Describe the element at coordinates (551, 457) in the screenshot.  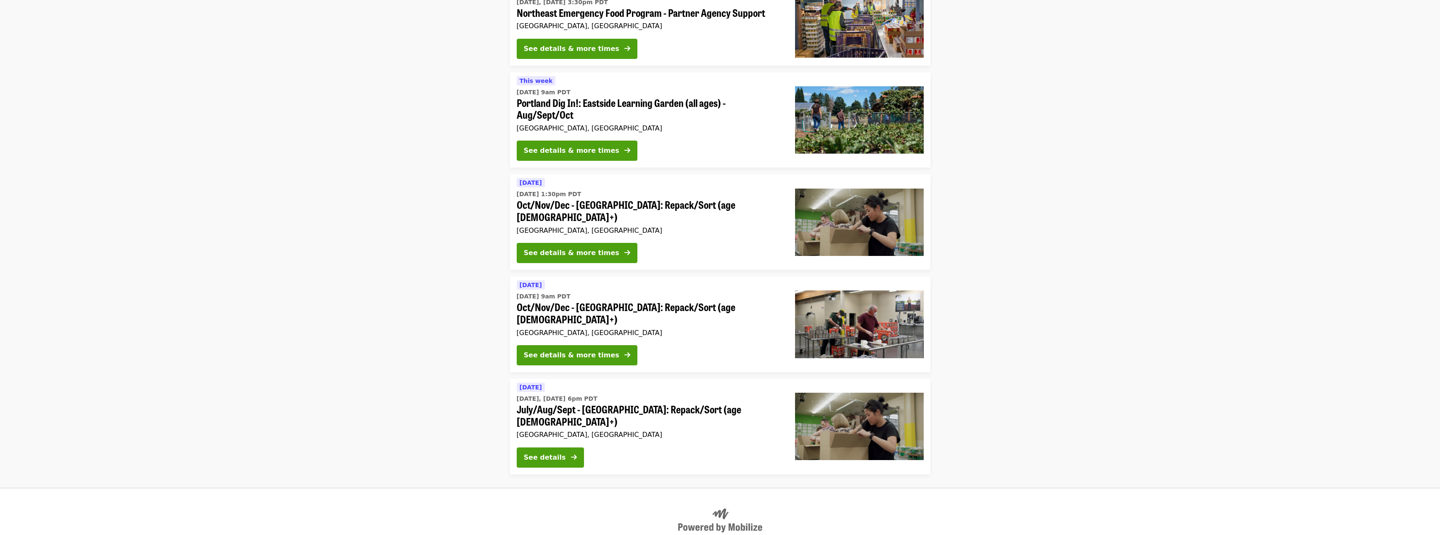
I see `button: See details` at that location.